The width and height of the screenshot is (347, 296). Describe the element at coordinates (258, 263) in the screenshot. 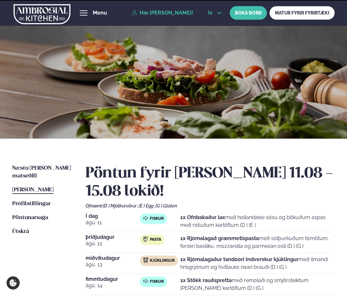

I see `p: með ilmandi hrísgrjónum og hvítlauks naan brauði (D ) (G )` at that location.